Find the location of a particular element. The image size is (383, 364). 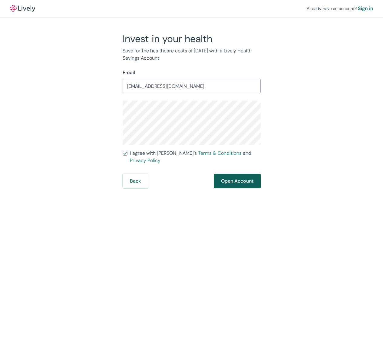

button: Open Account is located at coordinates (237, 181).